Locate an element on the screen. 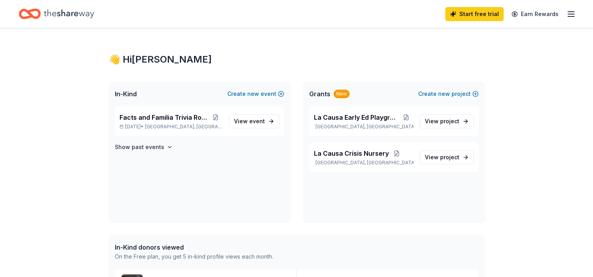  button: Createnewproject is located at coordinates (448, 94).